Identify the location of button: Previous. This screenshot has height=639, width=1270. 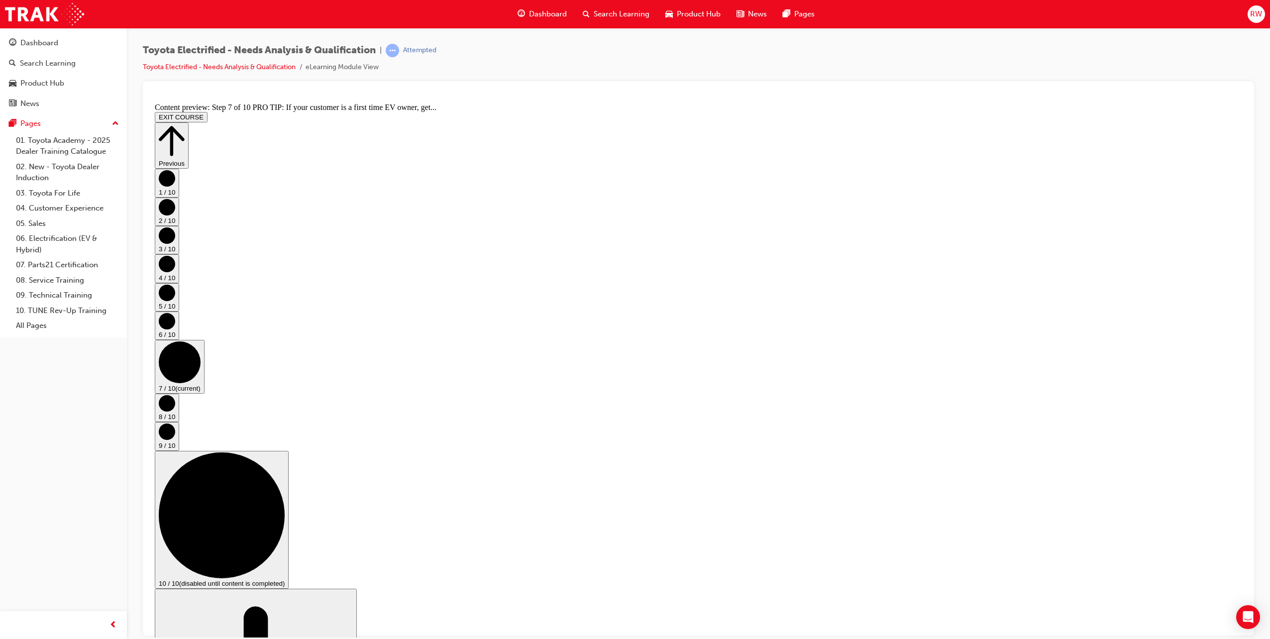
(21, 46).